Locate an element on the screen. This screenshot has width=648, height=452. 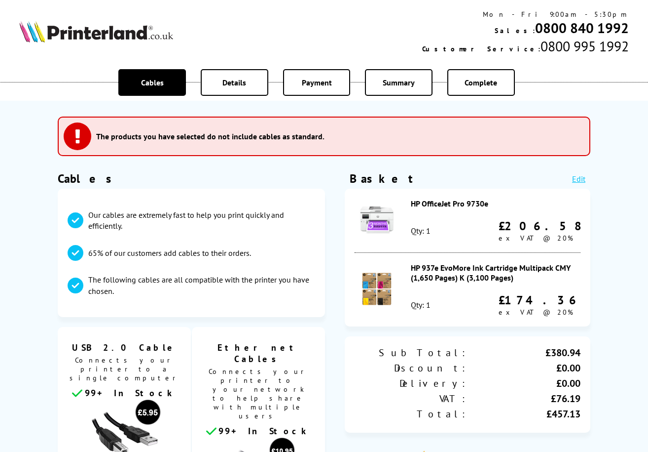
span: Sales: is located at coordinates (515, 31).